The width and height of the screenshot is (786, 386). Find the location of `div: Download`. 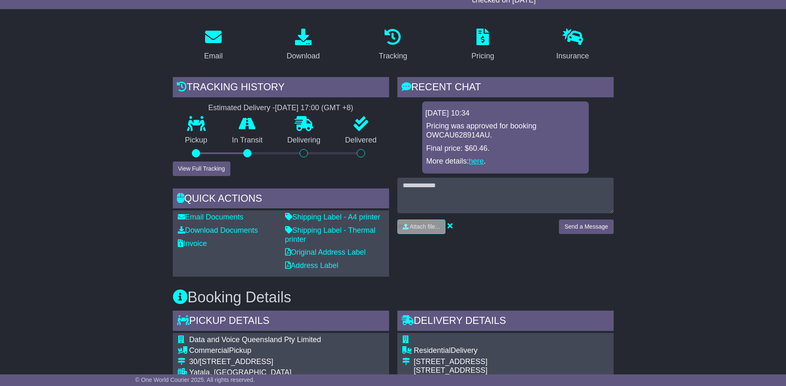

div: Download is located at coordinates (303, 56).